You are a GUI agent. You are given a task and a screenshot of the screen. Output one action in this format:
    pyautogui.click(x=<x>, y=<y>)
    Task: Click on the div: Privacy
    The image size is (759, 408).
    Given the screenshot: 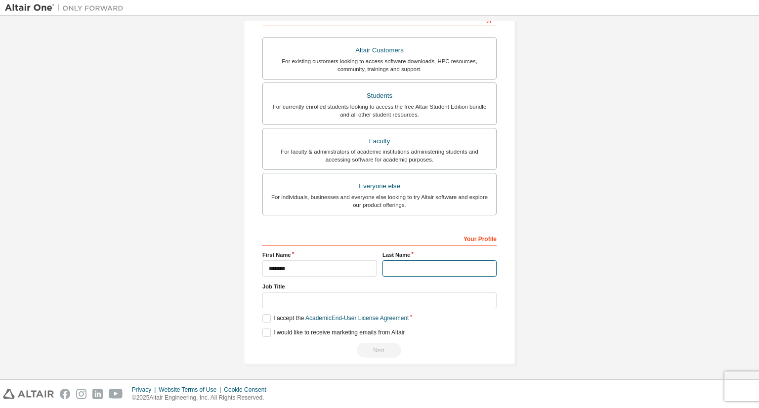 What is the action you would take?
    pyautogui.click(x=145, y=390)
    